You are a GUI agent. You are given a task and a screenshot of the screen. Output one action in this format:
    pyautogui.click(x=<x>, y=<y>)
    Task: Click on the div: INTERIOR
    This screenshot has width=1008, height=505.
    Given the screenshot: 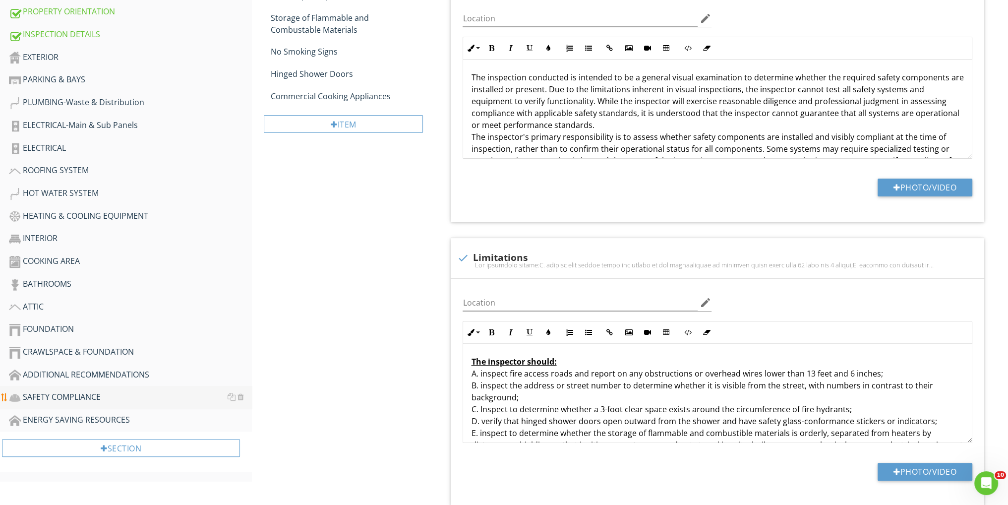 What is the action you would take?
    pyautogui.click(x=130, y=239)
    